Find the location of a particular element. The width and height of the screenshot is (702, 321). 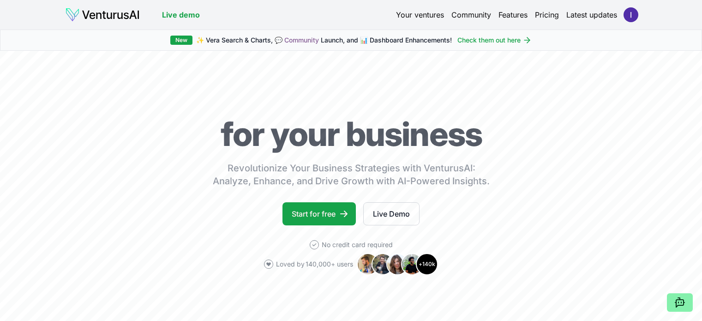

a: Live Demo is located at coordinates (391, 214).